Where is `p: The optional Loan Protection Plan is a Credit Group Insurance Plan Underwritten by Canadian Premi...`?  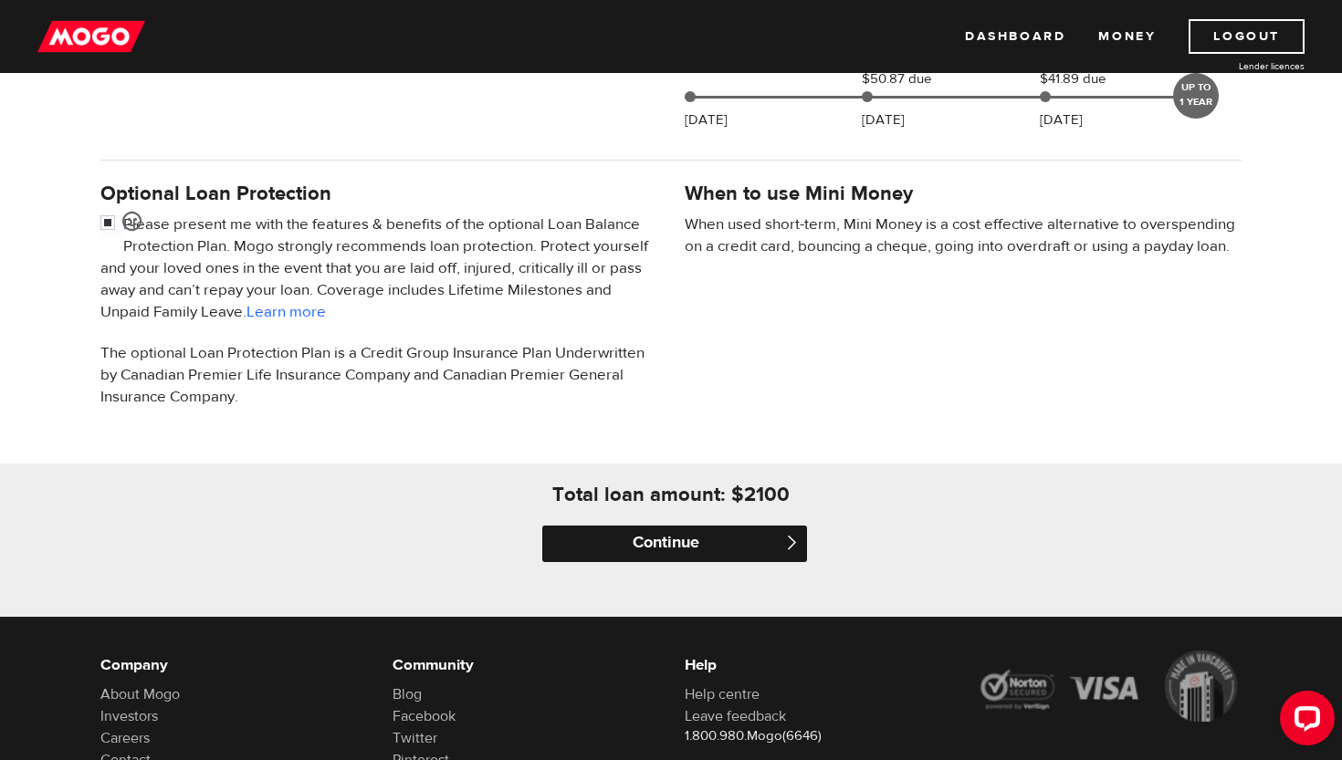
p: The optional Loan Protection Plan is a Credit Group Insurance Plan Underwritten by Canadian Premi... is located at coordinates (379, 375).